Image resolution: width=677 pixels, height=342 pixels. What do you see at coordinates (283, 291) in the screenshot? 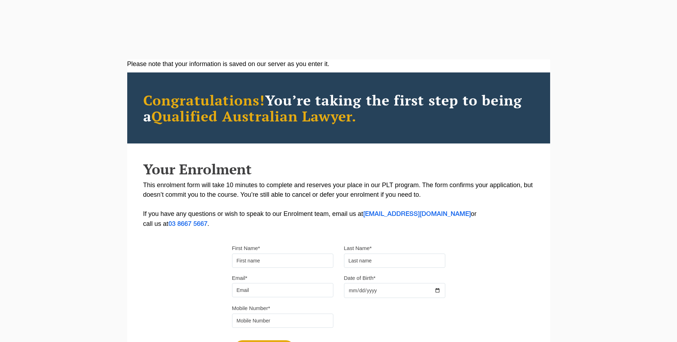
I see `input: Email` at bounding box center [283, 291].